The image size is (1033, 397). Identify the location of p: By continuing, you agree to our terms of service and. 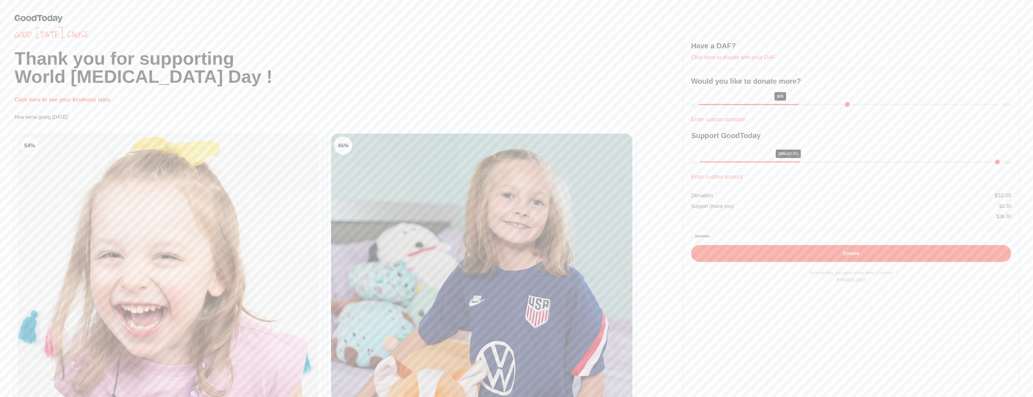
(851, 276).